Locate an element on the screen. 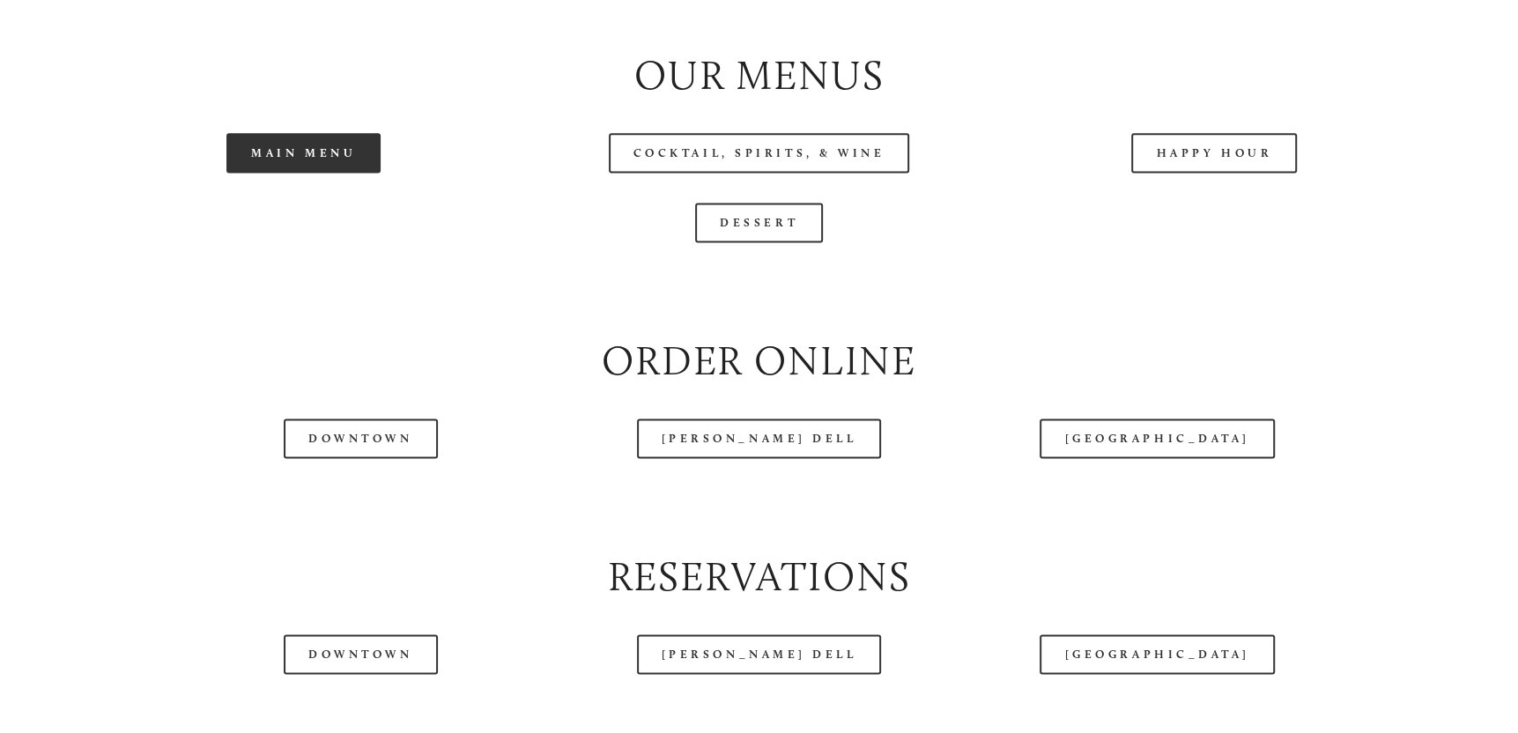 The width and height of the screenshot is (1518, 733). a: Dessert is located at coordinates (759, 222).